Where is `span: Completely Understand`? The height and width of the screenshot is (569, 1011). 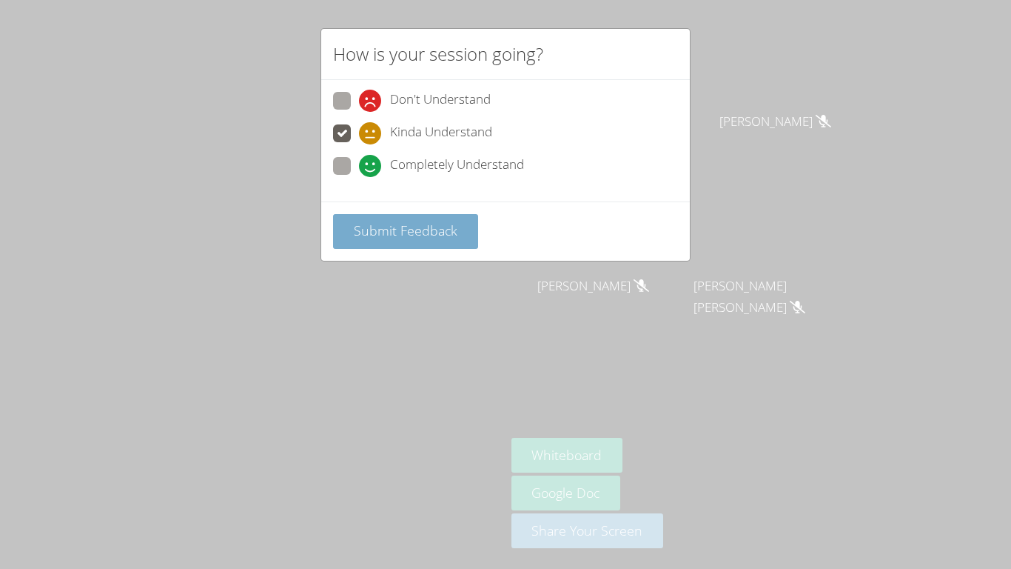 span: Completely Understand is located at coordinates (457, 166).